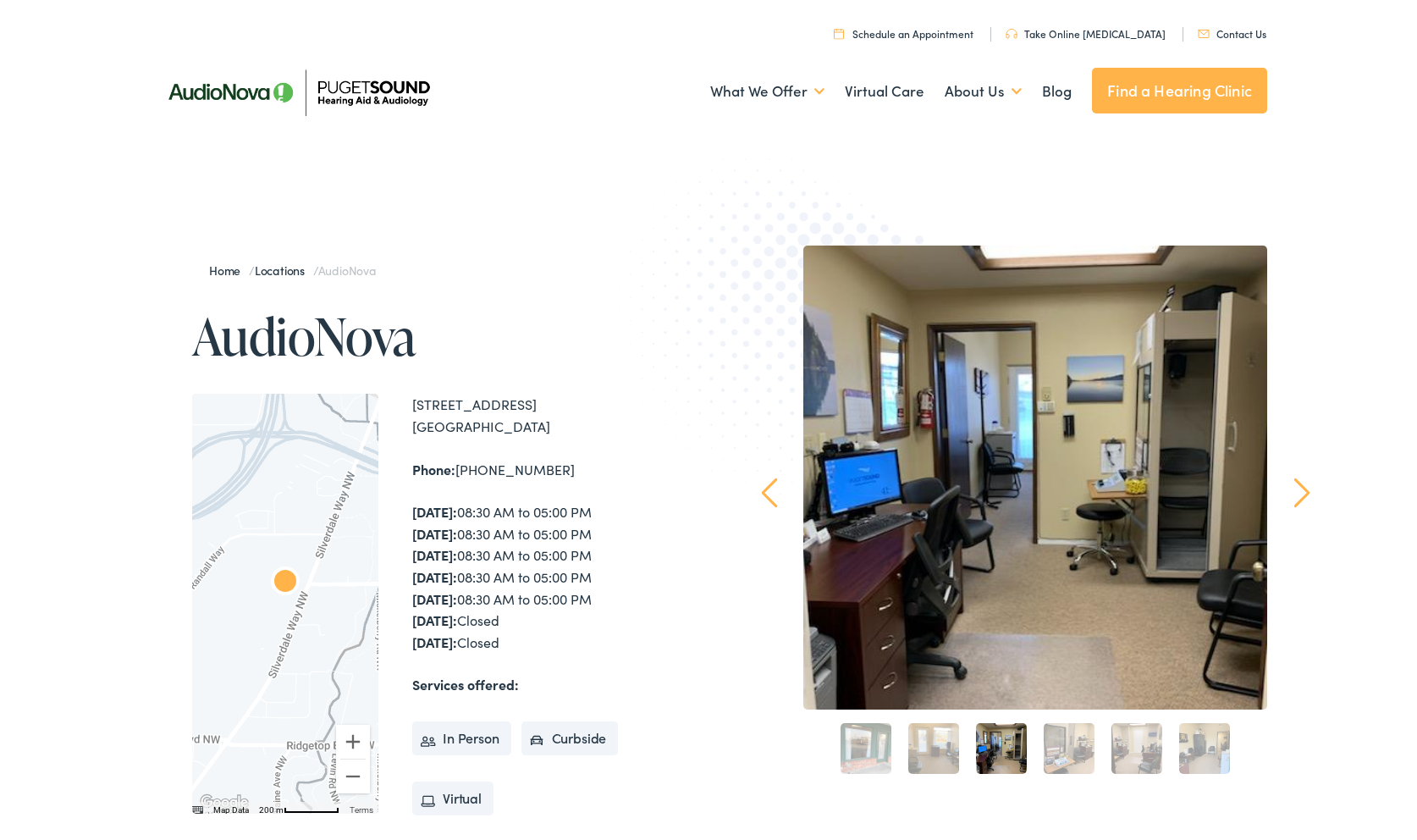  What do you see at coordinates (904, 33) in the screenshot?
I see `a: Schedule an Appointment` at bounding box center [904, 33].